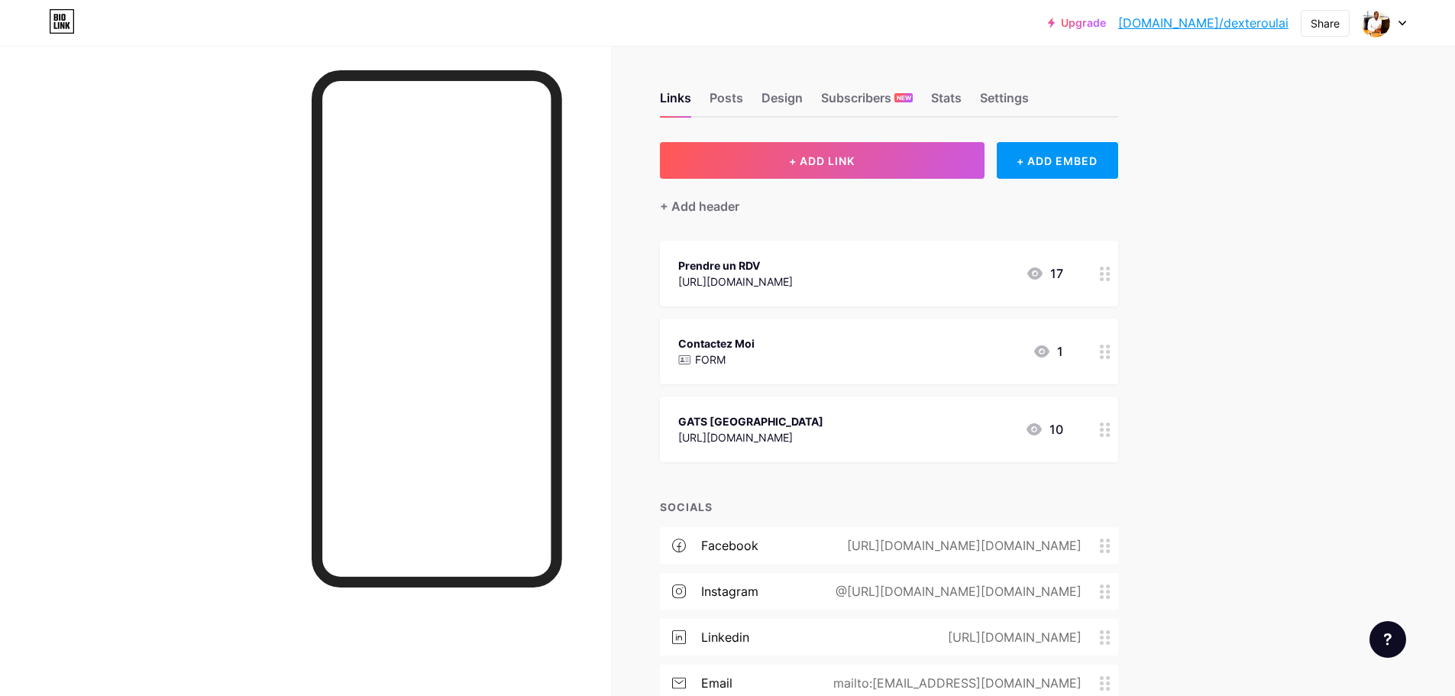 The image size is (1455, 696). What do you see at coordinates (1325, 23) in the screenshot?
I see `div: Share` at bounding box center [1325, 23].